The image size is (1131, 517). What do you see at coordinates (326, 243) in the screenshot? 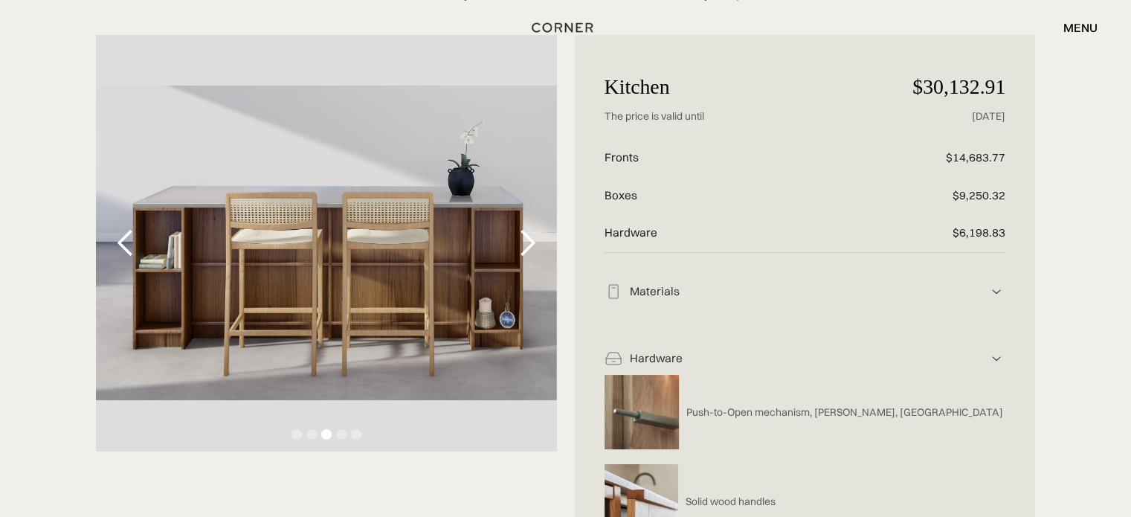
I see `div: 3 of 5` at bounding box center [326, 243].